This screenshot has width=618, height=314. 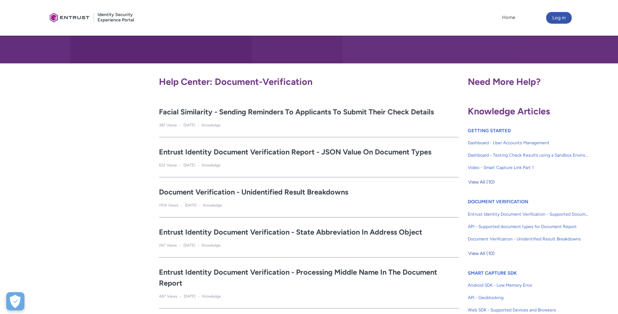 What do you see at coordinates (309, 112) in the screenshot?
I see `a: Facial Similarity - Sending reminders to applicants to submit their check details` at bounding box center [309, 112].